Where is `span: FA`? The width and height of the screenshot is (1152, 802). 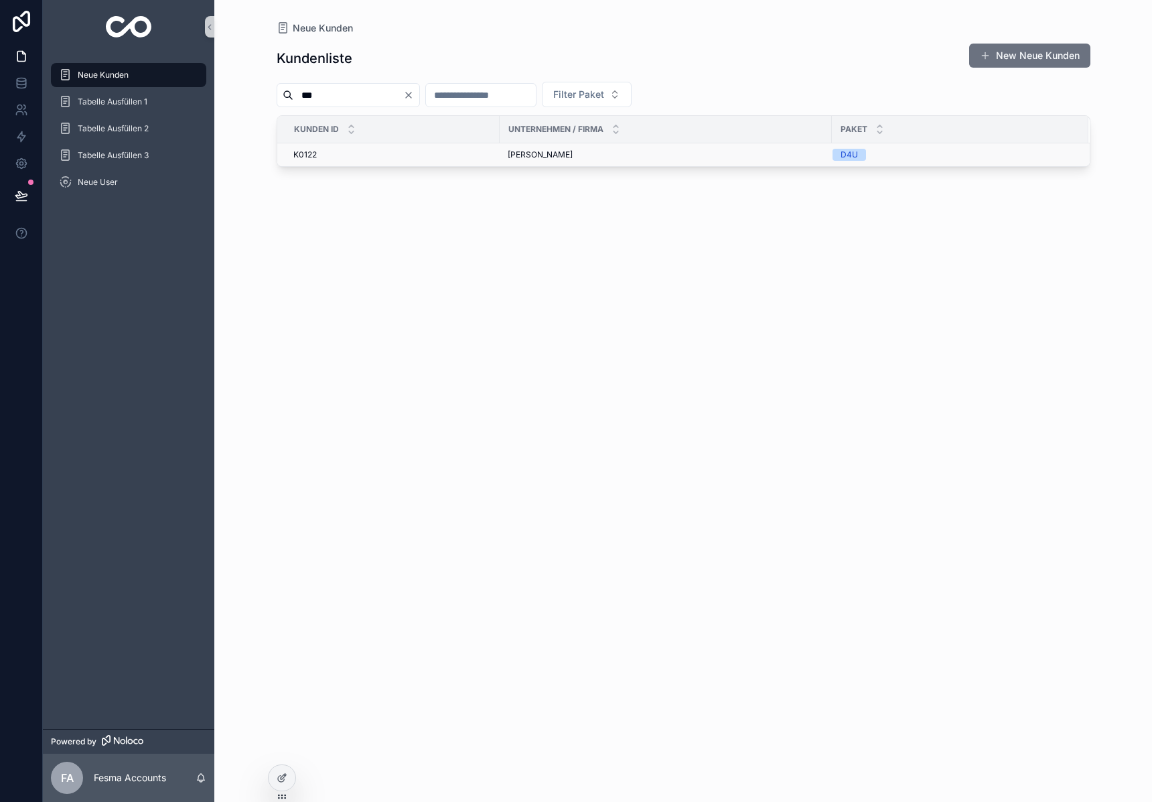 span: FA is located at coordinates (67, 777).